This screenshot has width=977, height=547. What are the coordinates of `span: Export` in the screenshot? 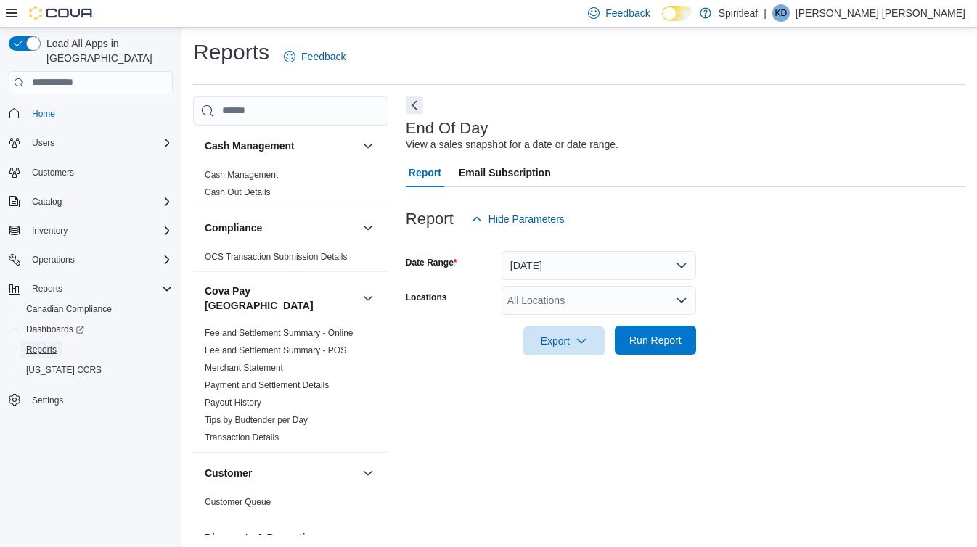 It's located at (564, 341).